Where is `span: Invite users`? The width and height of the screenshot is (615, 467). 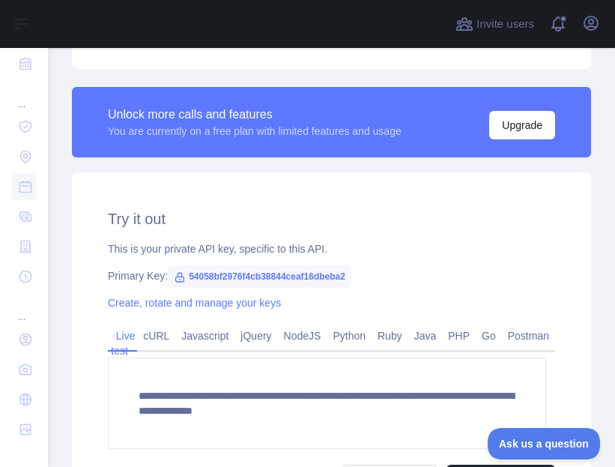 span: Invite users is located at coordinates (505, 24).